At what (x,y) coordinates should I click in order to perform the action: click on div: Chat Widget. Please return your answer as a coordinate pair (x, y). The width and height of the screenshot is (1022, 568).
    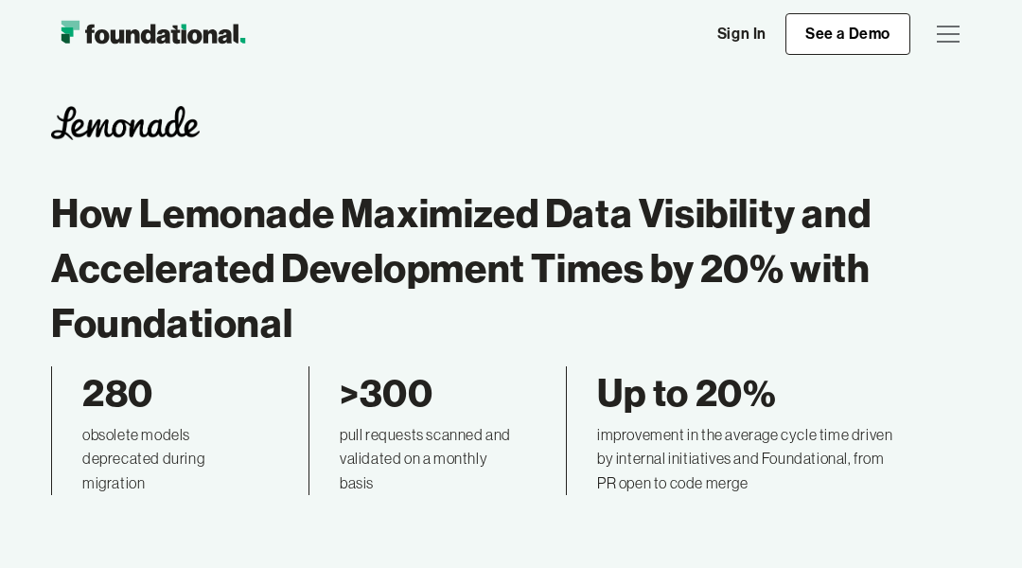
    Looking at the image, I should click on (975, 523).